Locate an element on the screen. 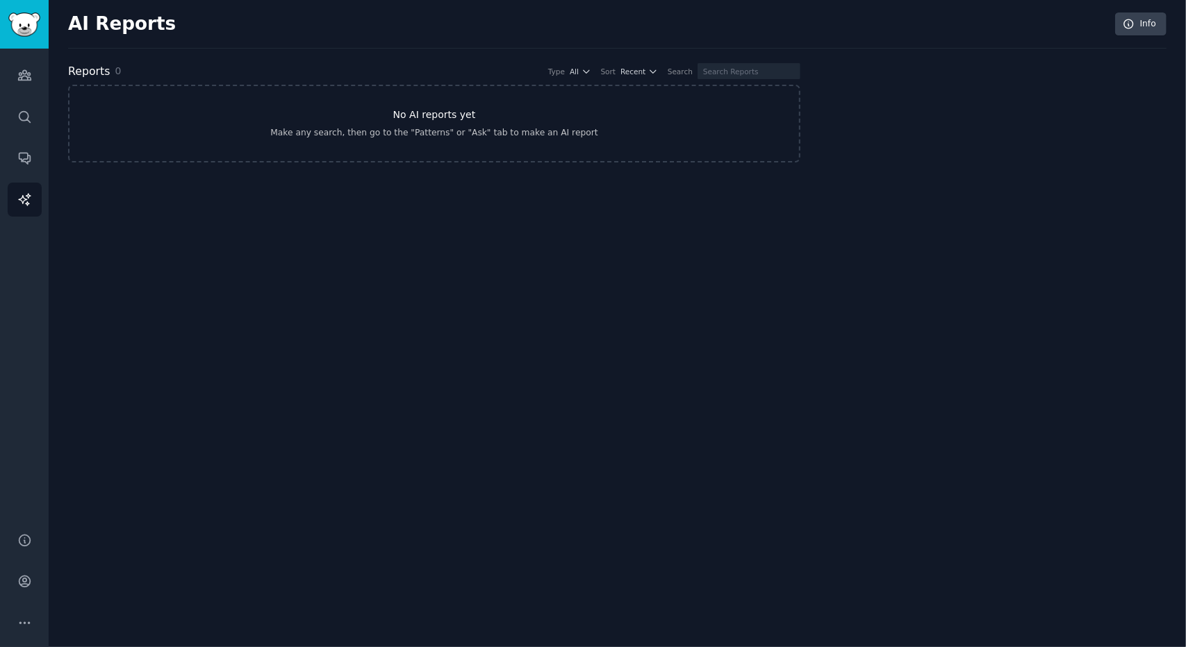  div: Sort is located at coordinates (609, 72).